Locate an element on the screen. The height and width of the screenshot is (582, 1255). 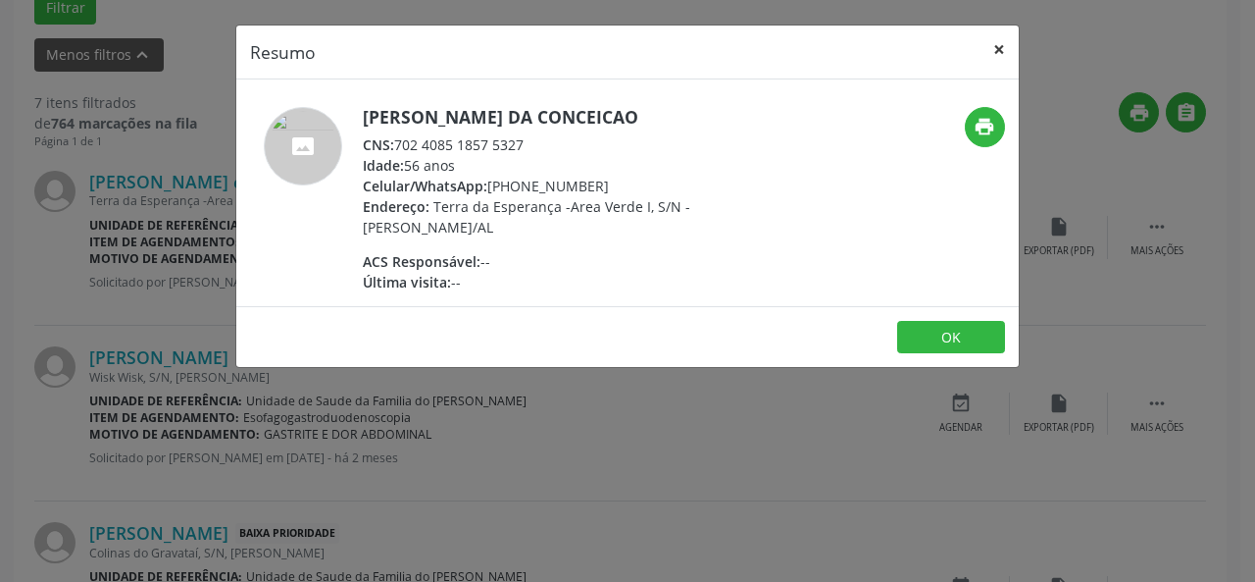
i: print is located at coordinates (985, 127).